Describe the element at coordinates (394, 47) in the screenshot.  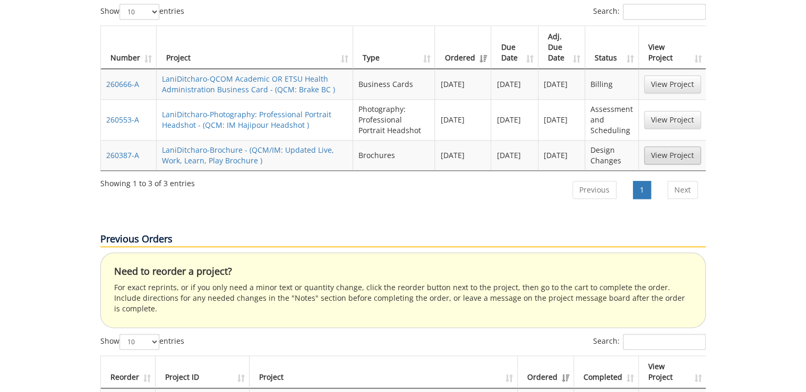
I see `th: Type: activate to sort column ascending` at that location.